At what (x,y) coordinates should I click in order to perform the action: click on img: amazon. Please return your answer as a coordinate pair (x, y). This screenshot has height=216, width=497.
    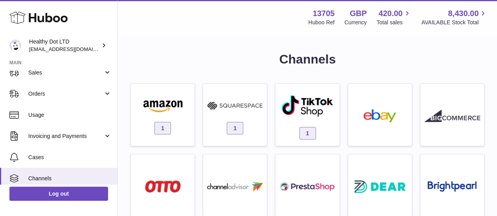
    Looking at the image, I should click on (163, 106).